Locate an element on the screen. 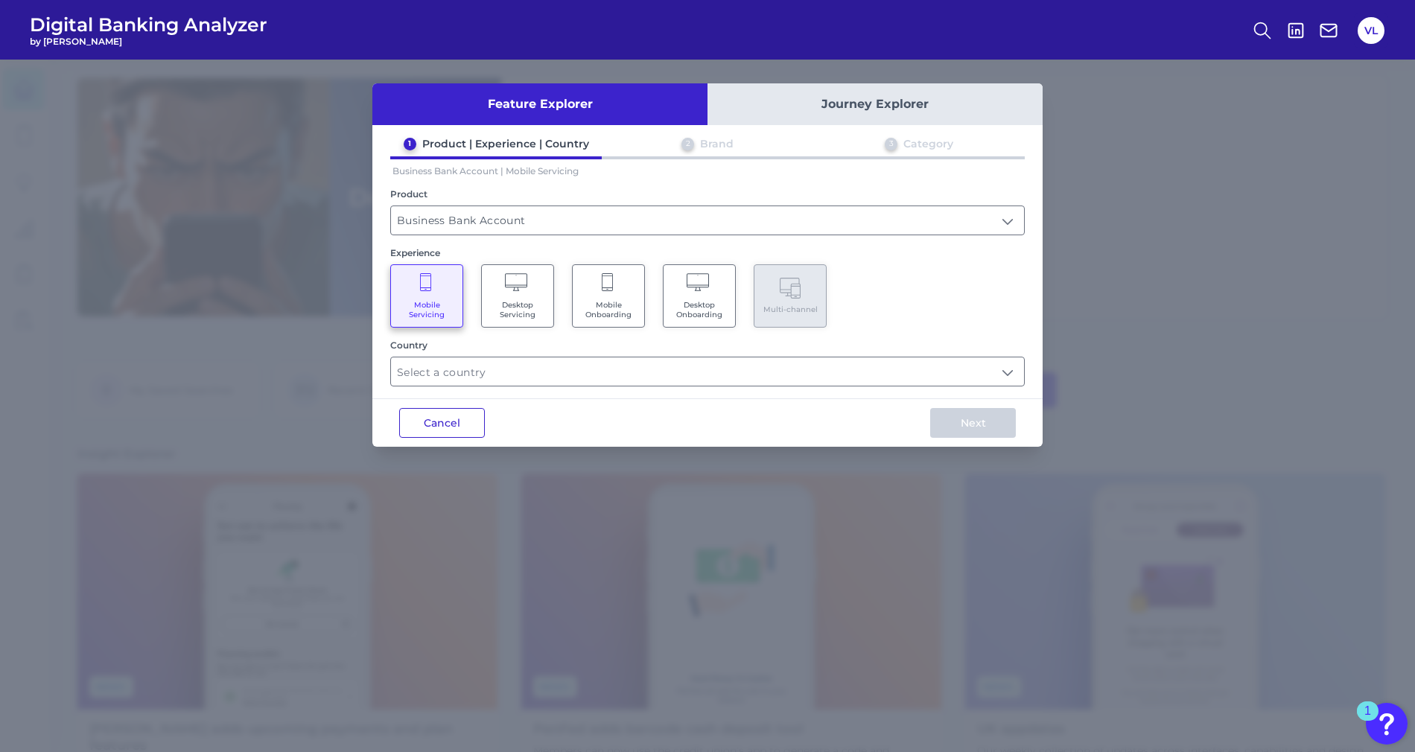  span: Mobile Onboarding is located at coordinates (608, 310).